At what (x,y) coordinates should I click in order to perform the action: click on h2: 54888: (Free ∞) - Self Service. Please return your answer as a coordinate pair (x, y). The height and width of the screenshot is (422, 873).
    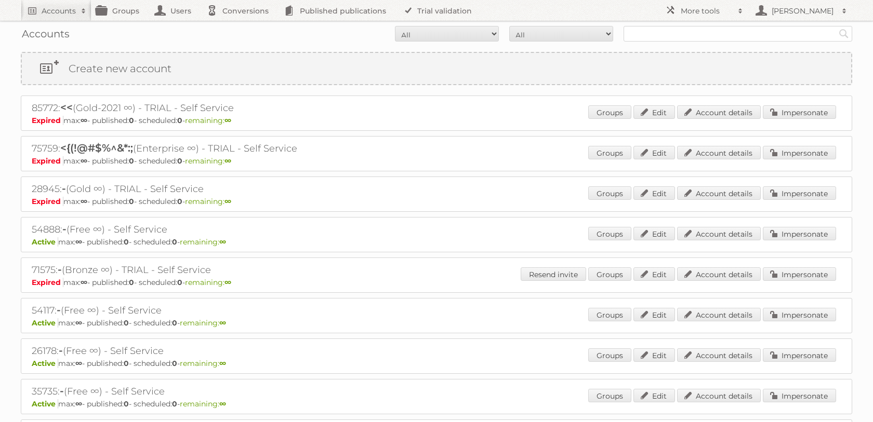
    Looking at the image, I should click on (213, 230).